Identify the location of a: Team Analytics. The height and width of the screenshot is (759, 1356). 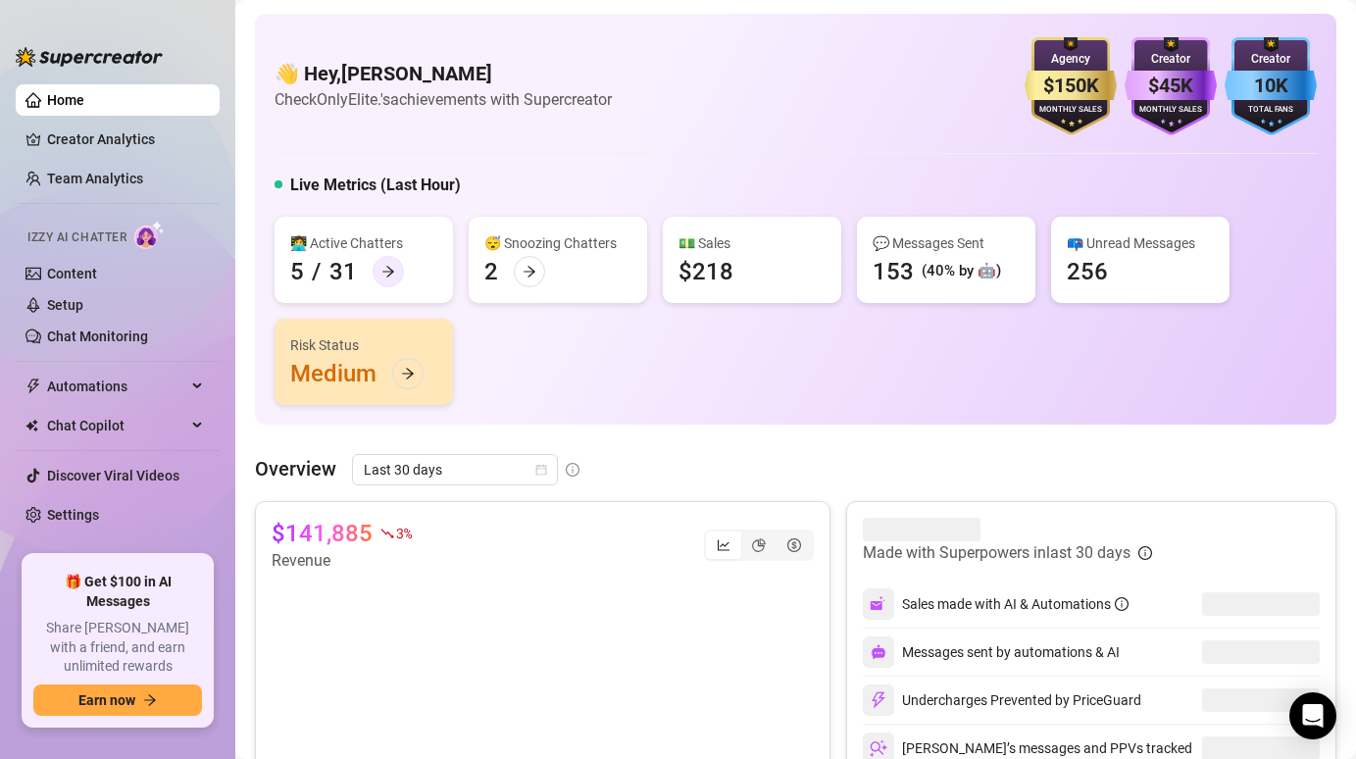
(95, 178).